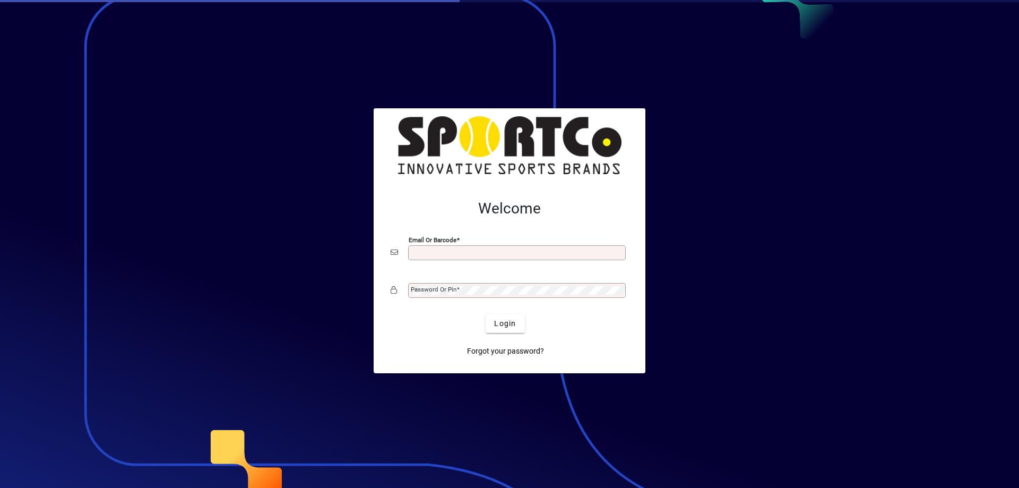 Image resolution: width=1019 pixels, height=488 pixels. What do you see at coordinates (505, 351) in the screenshot?
I see `a: Forgot your password?` at bounding box center [505, 351].